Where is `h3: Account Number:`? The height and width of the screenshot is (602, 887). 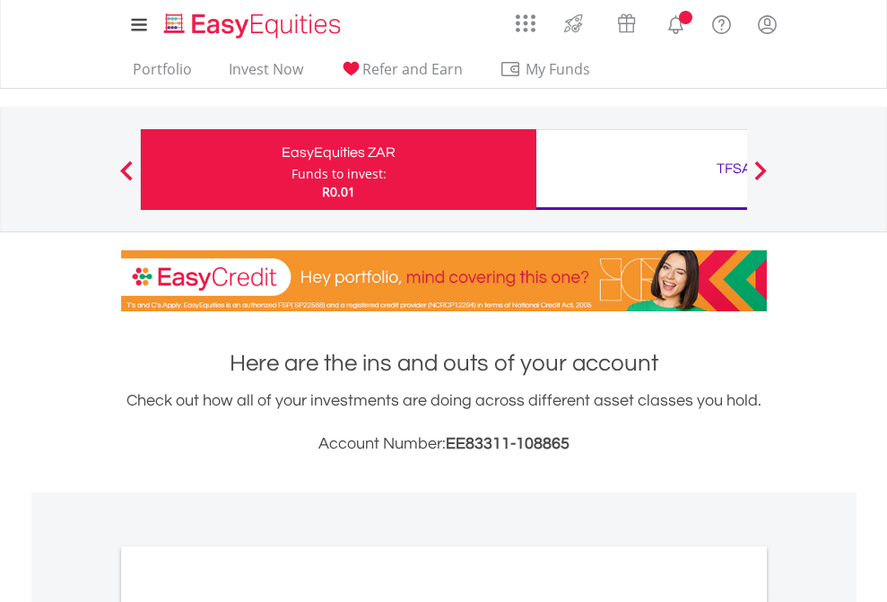
h3: Account Number: is located at coordinates (444, 444).